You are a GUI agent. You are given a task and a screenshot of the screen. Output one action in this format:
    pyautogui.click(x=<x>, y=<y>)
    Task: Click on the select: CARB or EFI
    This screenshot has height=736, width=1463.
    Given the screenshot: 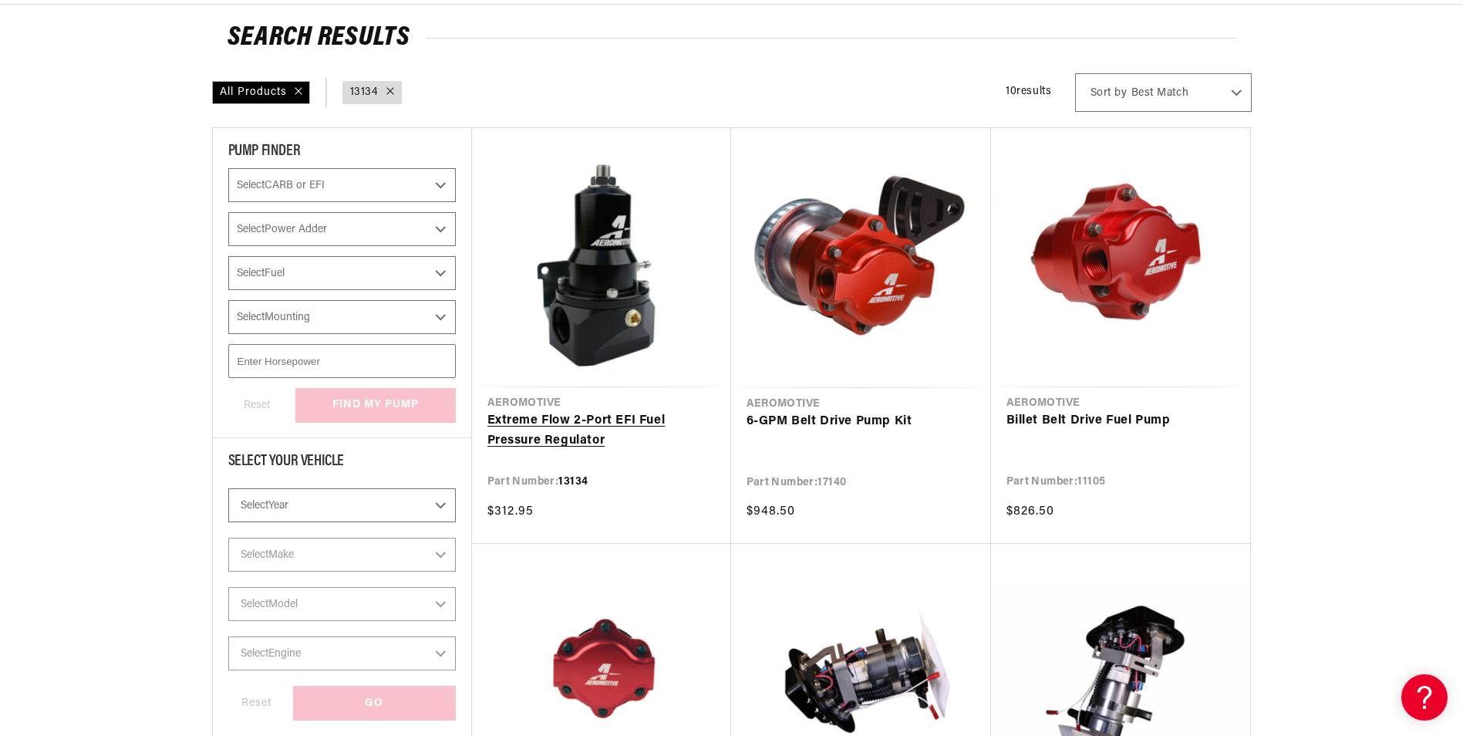 What is the action you would take?
    pyautogui.click(x=342, y=185)
    